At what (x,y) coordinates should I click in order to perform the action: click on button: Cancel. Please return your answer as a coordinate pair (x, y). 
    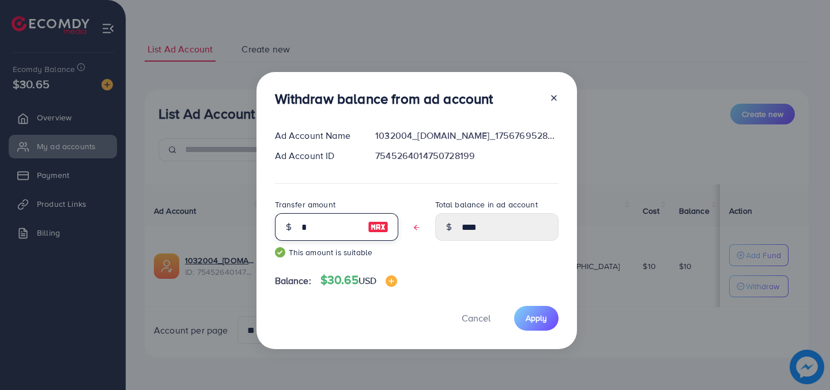
    Looking at the image, I should click on (476, 318).